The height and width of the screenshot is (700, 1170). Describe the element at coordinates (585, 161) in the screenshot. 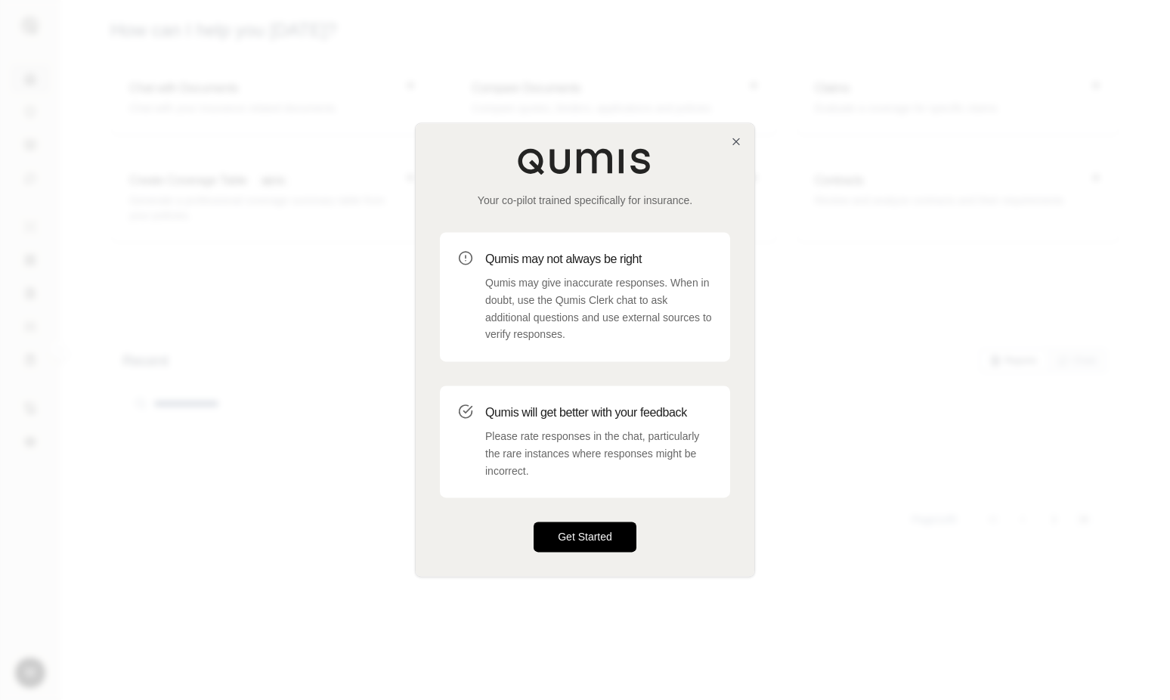

I see `img: Qumis Logo` at that location.